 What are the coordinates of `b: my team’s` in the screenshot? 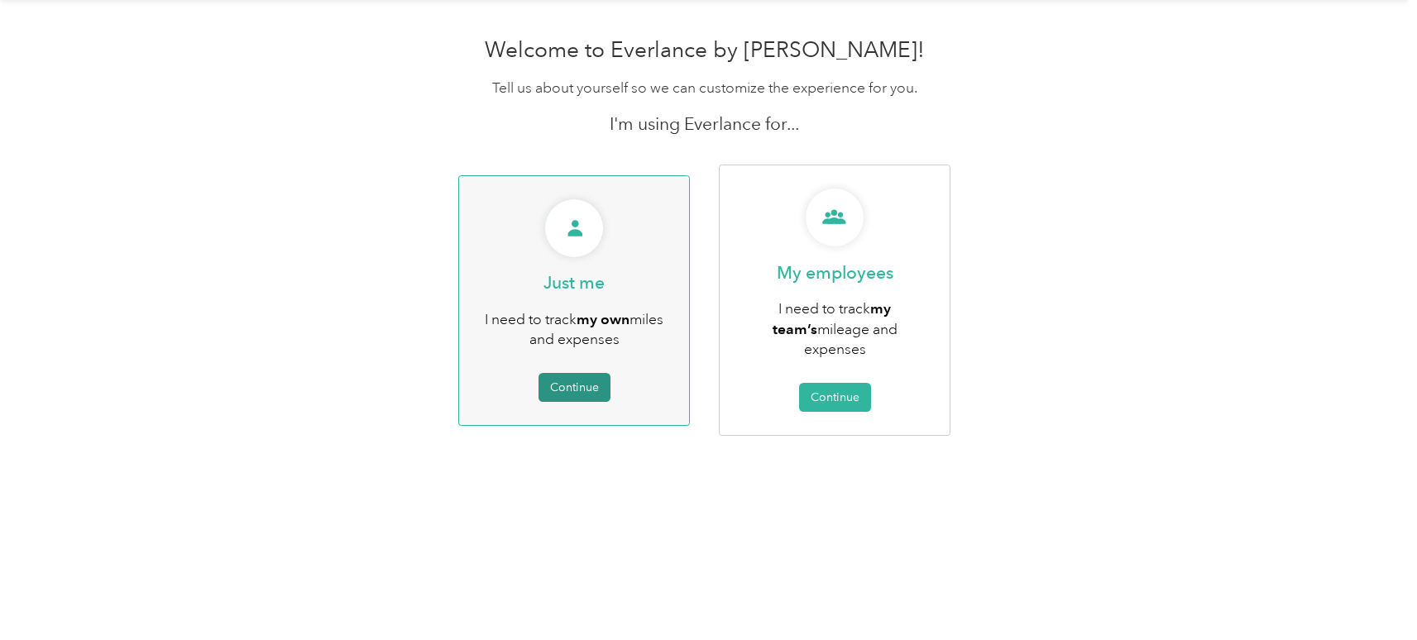 It's located at (832, 318).